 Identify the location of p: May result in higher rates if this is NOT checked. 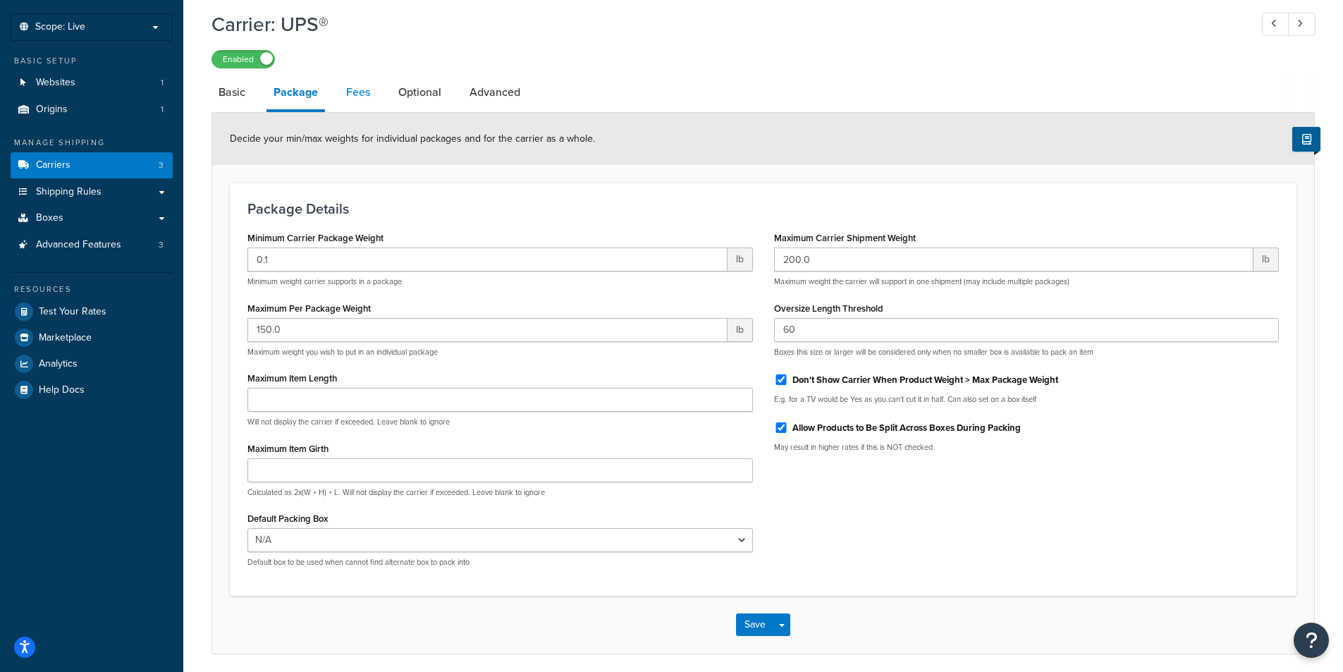
(1026, 447).